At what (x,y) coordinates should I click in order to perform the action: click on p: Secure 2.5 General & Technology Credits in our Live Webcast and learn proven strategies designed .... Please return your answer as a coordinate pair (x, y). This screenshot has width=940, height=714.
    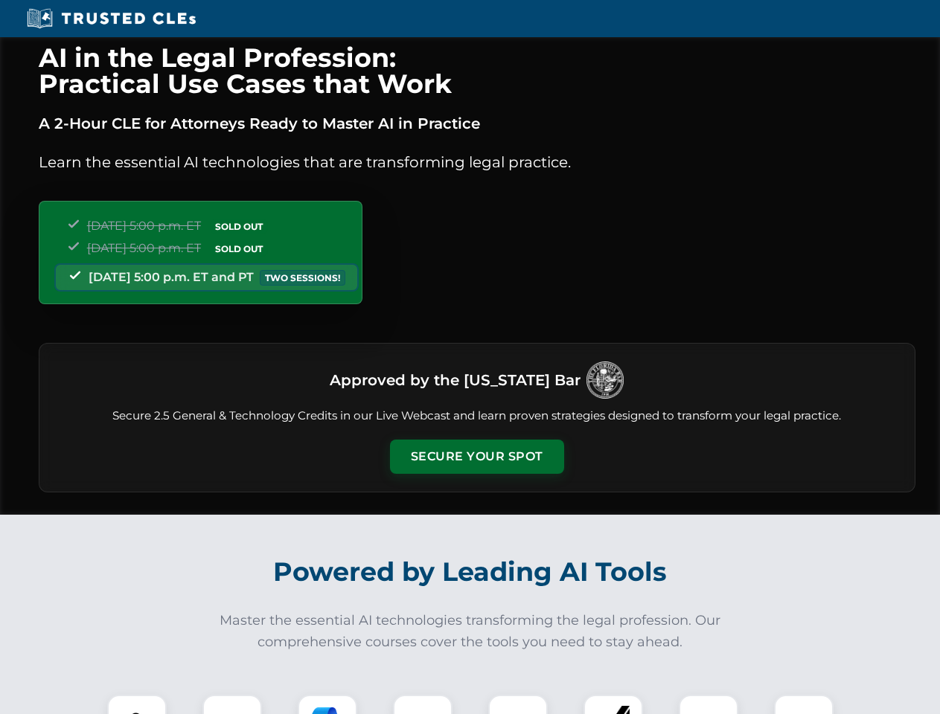
    Looking at the image, I should click on (477, 416).